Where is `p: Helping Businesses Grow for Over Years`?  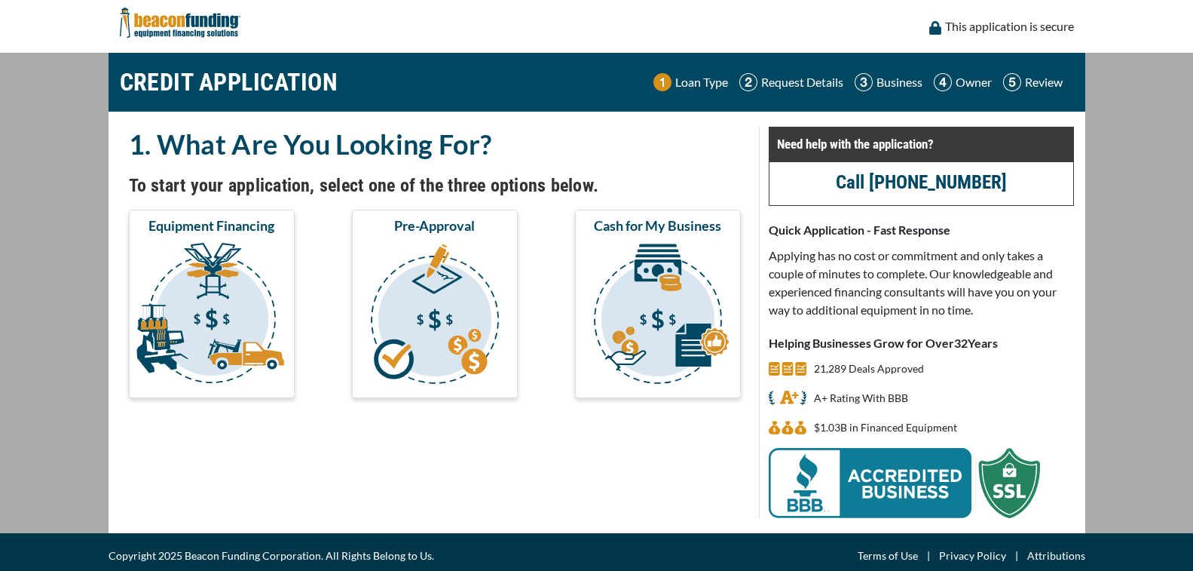 p: Helping Businesses Grow for Over Years is located at coordinates (921, 343).